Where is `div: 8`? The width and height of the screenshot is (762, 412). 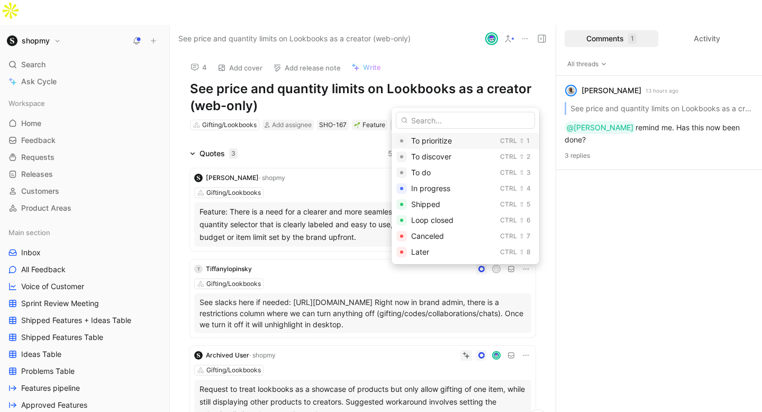
div: 8 is located at coordinates (528, 252).